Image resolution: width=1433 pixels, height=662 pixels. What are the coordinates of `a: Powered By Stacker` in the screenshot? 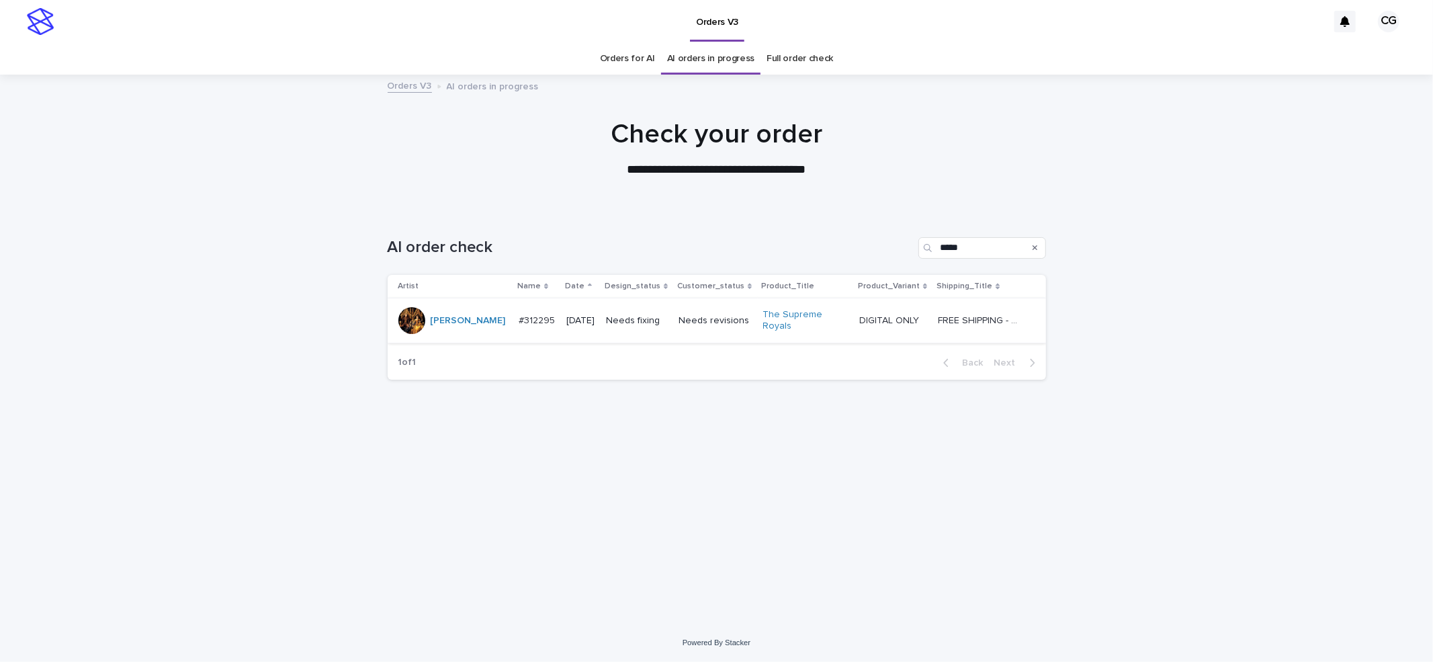 It's located at (716, 642).